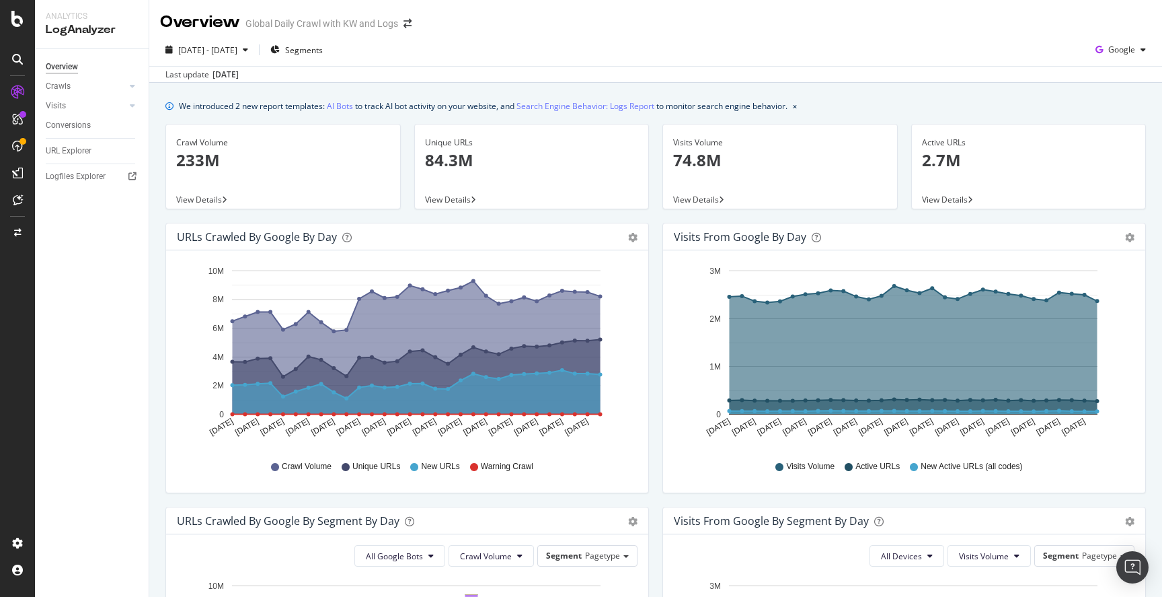 The image size is (1162, 597). Describe the element at coordinates (340, 106) in the screenshot. I see `a: AI Bots` at that location.